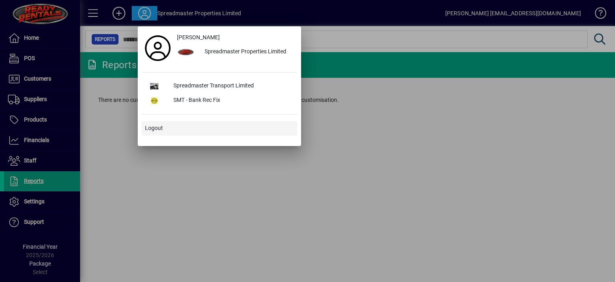 The height and width of the screenshot is (282, 615). Describe the element at coordinates (154, 128) in the screenshot. I see `span: Logout` at that location.